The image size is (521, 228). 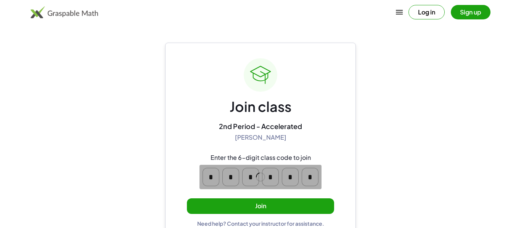 What do you see at coordinates (471, 12) in the screenshot?
I see `button: Sign up` at bounding box center [471, 12].